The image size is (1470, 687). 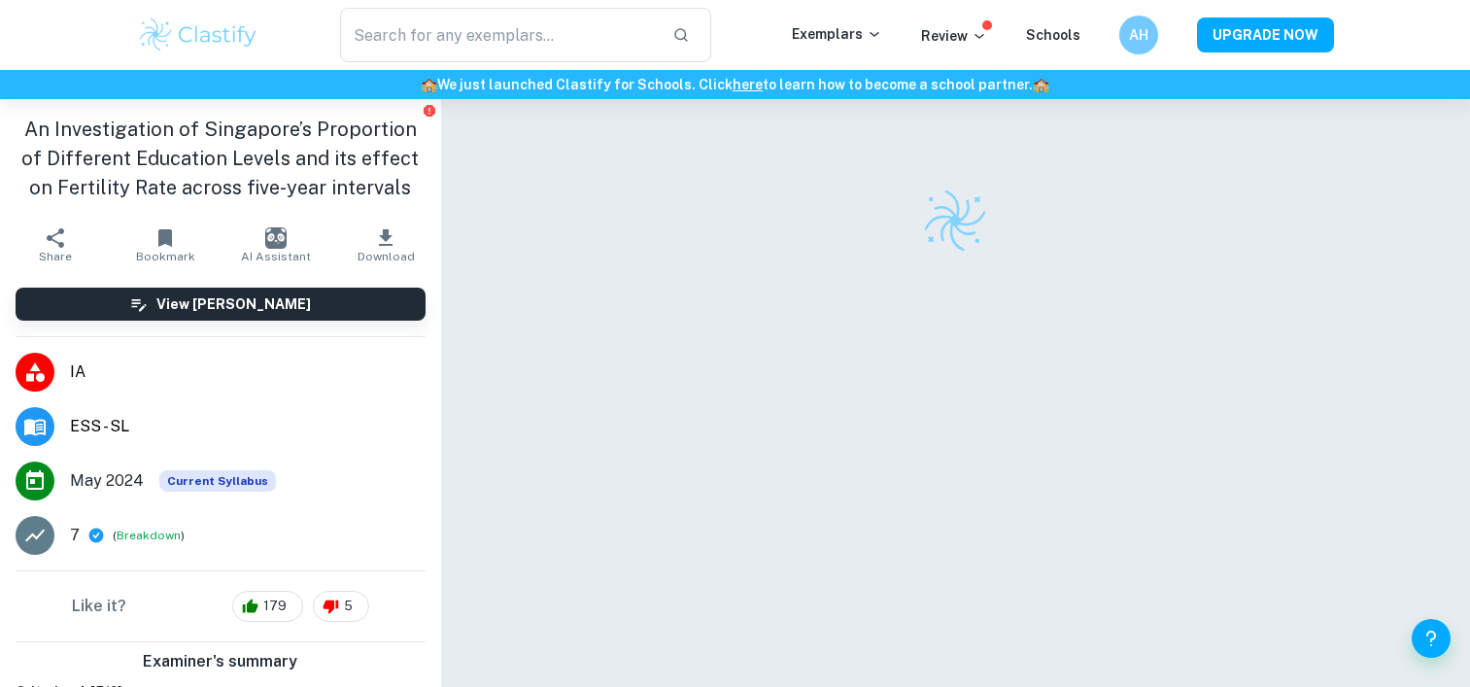 What do you see at coordinates (107, 481) in the screenshot?
I see `span: May 2024` at bounding box center [107, 481].